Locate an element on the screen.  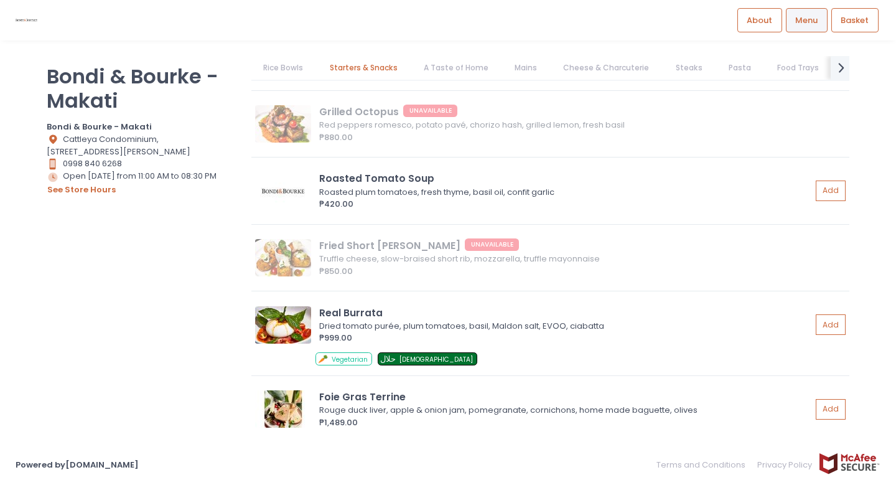
a: About is located at coordinates (760, 20).